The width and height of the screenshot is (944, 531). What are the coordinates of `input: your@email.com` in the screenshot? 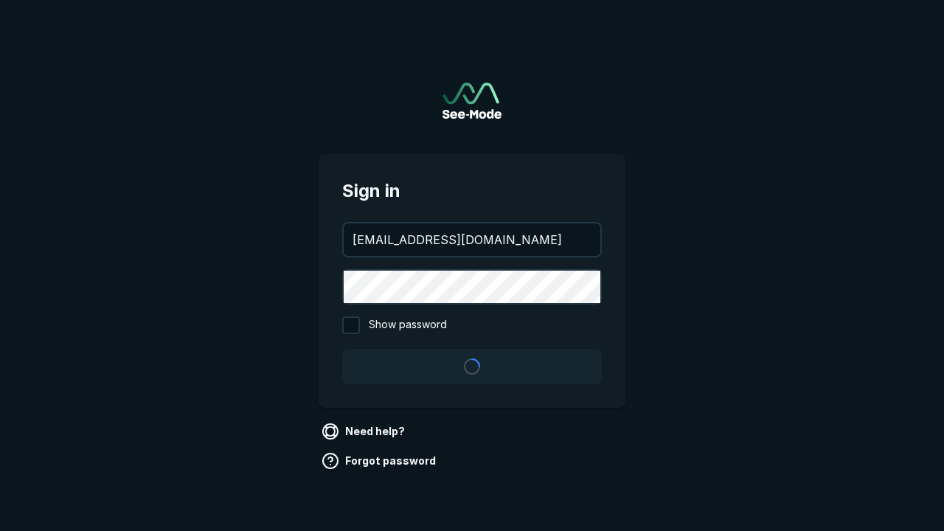 It's located at (472, 240).